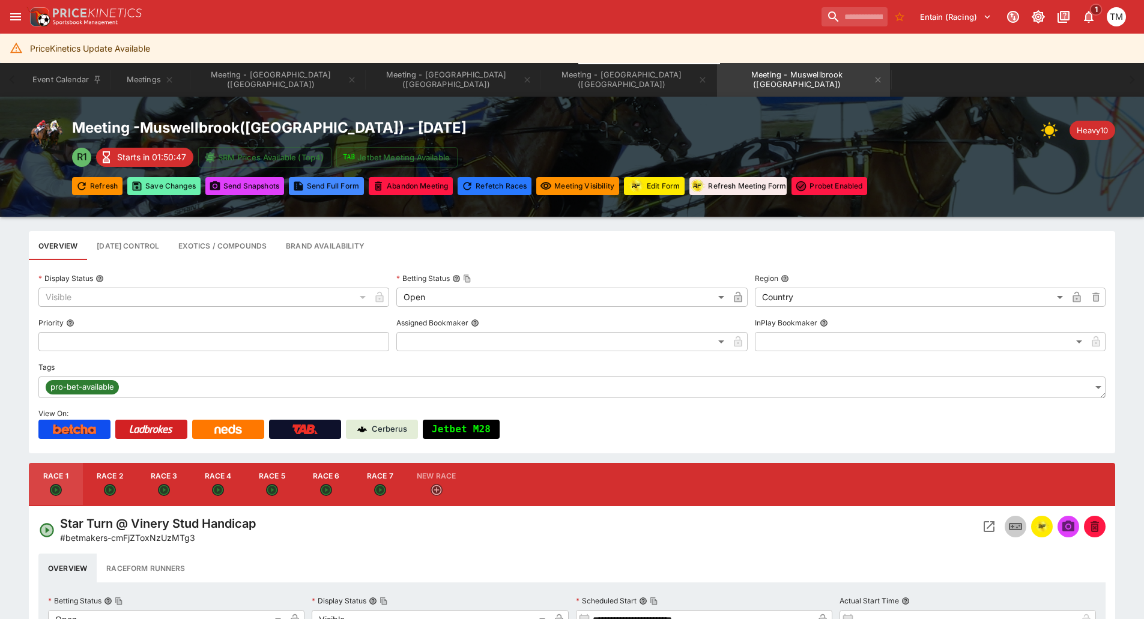  I want to click on span: View On:, so click(53, 413).